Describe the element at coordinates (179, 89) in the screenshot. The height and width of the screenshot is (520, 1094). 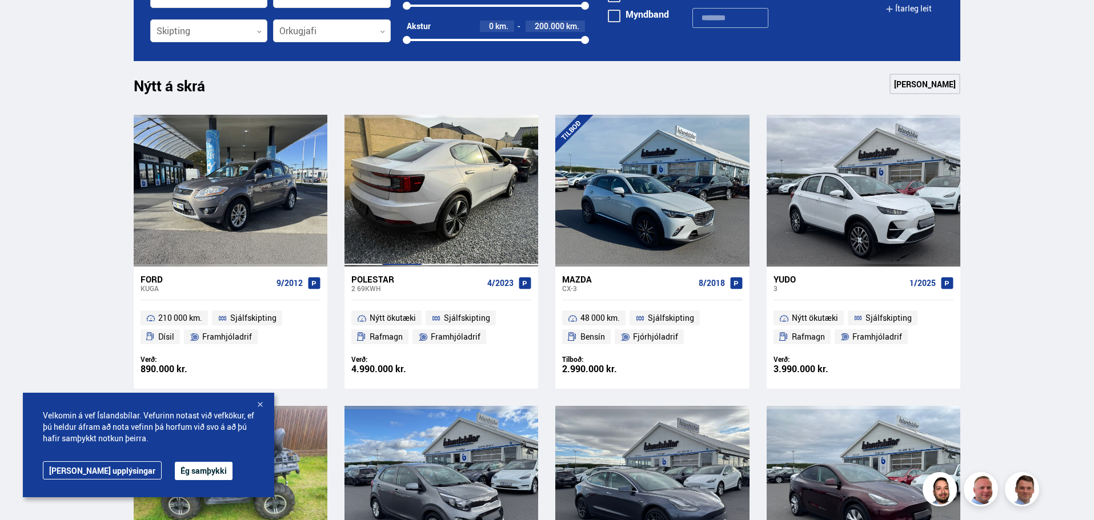
I see `h1: Nýtt á skrá` at that location.